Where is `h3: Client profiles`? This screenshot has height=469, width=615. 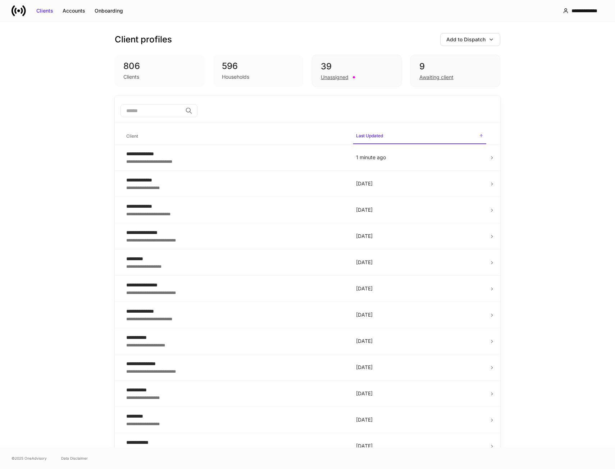
h3: Client profiles is located at coordinates (143, 40).